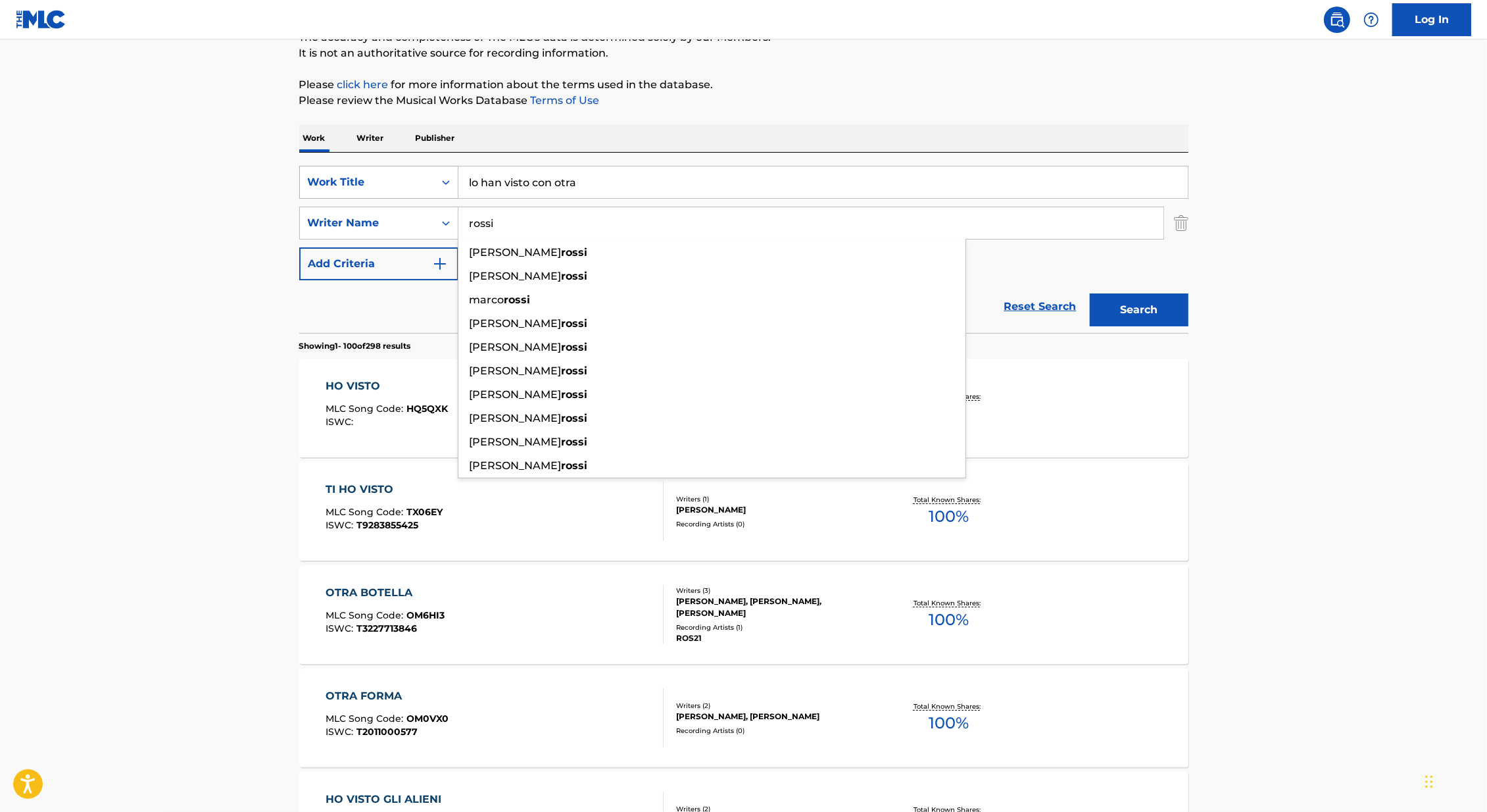 Image resolution: width=1487 pixels, height=812 pixels. What do you see at coordinates (487, 299) in the screenshot?
I see `span: marco` at bounding box center [487, 299].